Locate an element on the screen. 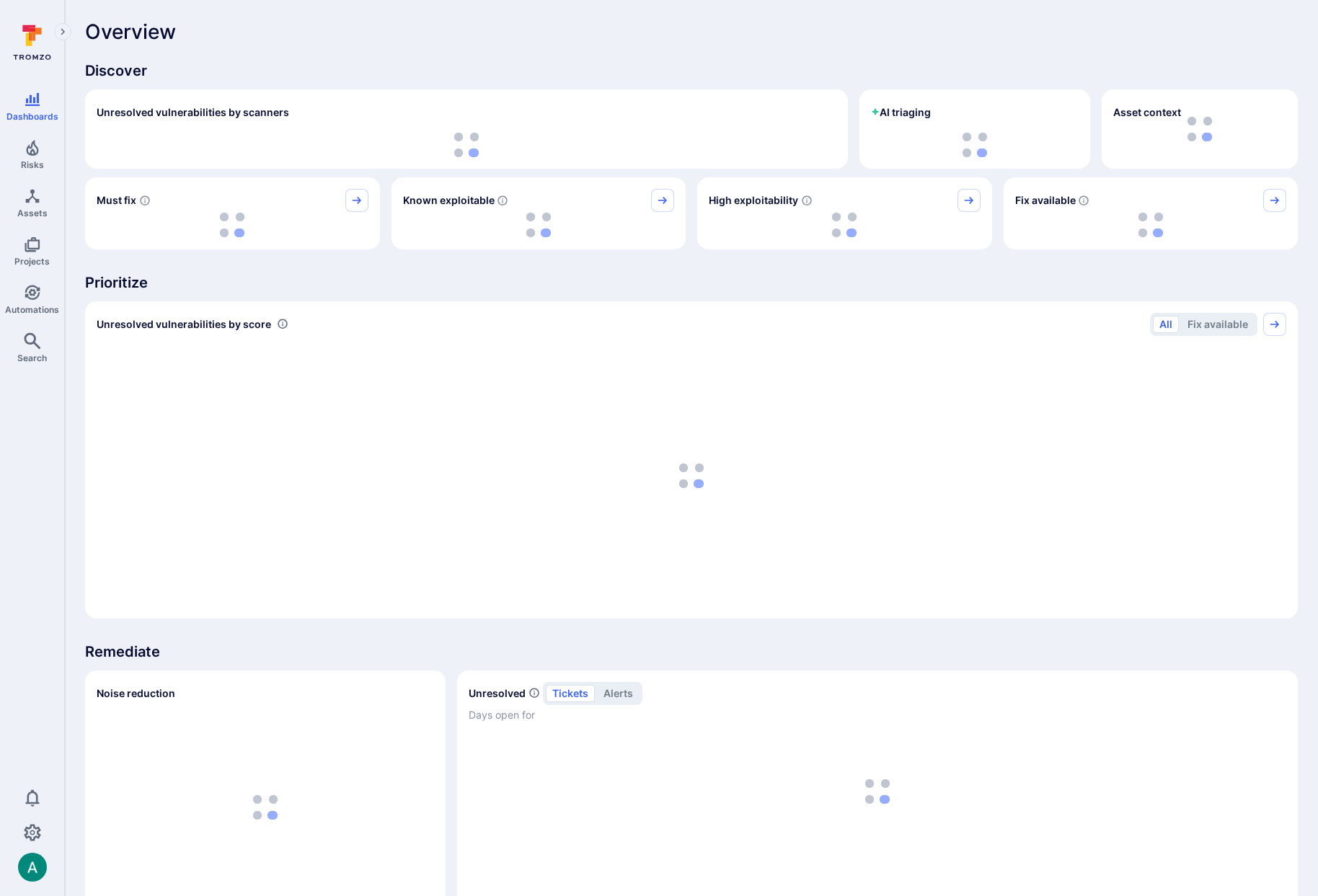 This screenshot has width=1318, height=896. button: Expand navigation menu is located at coordinates (63, 31).